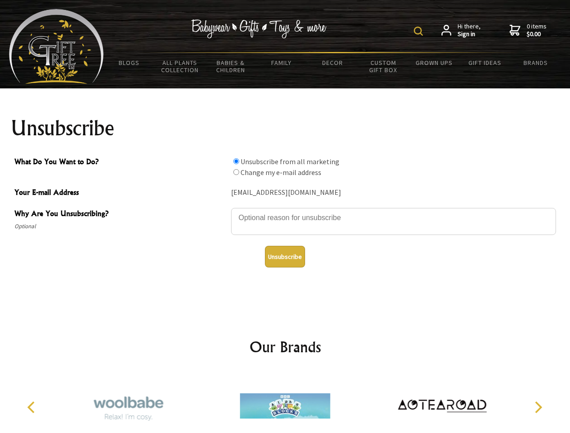 The height and width of the screenshot is (433, 570). I want to click on a: Custom Gift Box, so click(383, 66).